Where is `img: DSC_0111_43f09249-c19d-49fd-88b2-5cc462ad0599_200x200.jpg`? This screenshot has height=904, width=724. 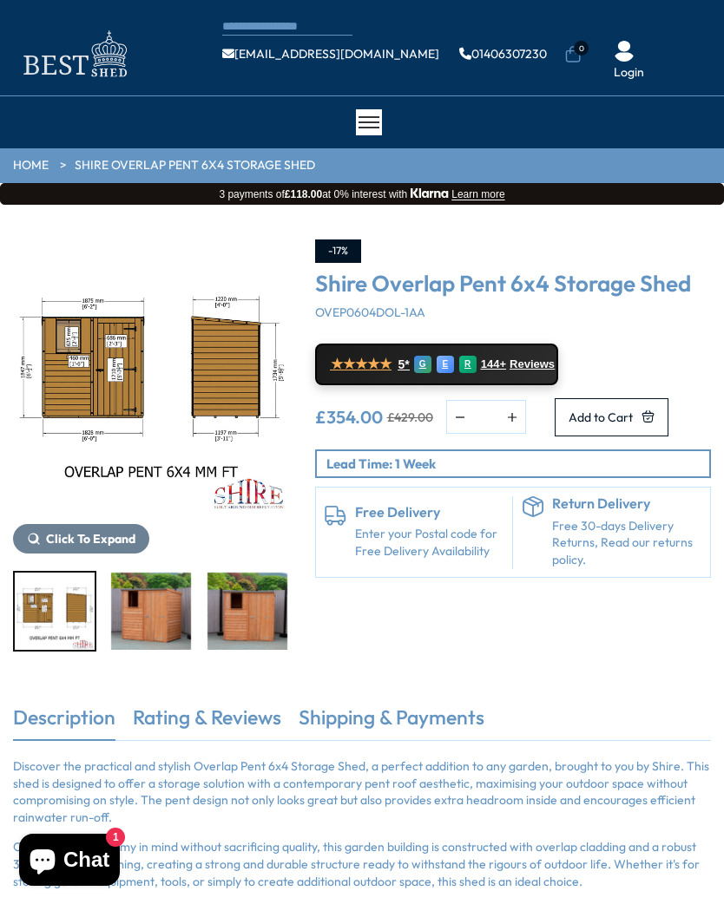
img: DSC_0111_43f09249-c19d-49fd-88b2-5cc462ad0599_200x200.jpg is located at coordinates (247, 611).